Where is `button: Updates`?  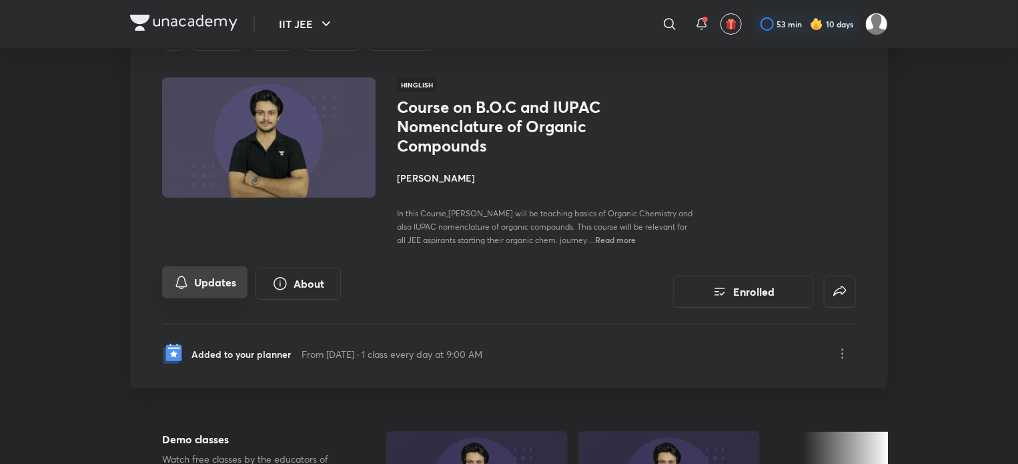
button: Updates is located at coordinates (205, 282).